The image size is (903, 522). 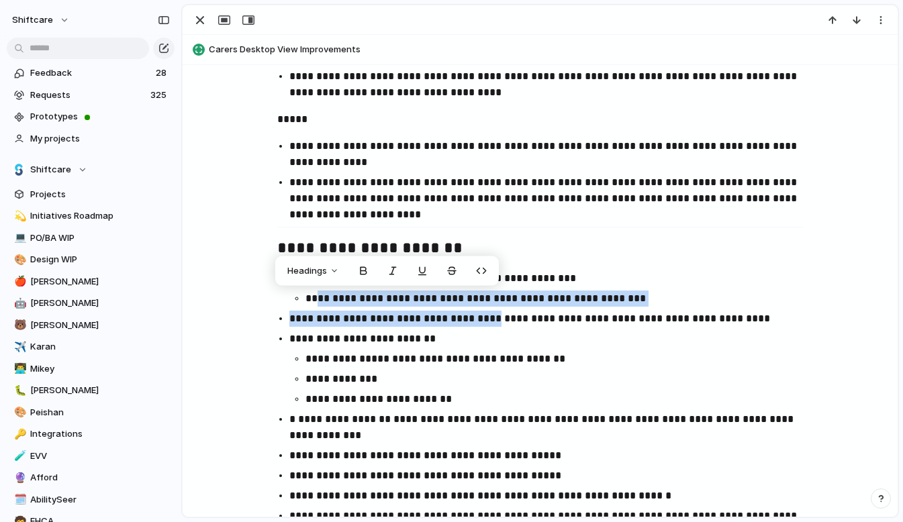 I want to click on div: ✈️Karan, so click(x=91, y=347).